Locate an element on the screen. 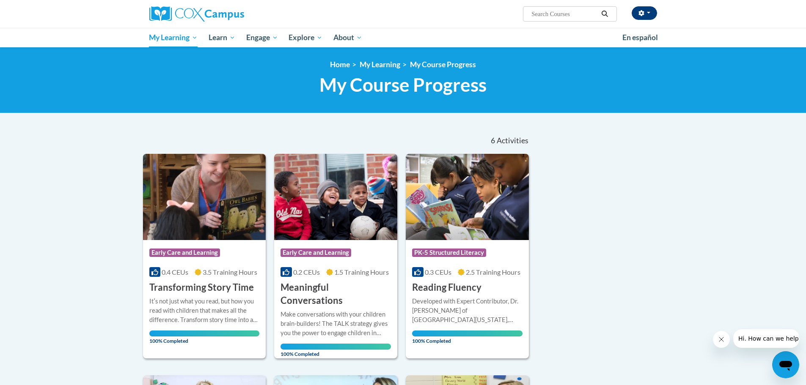  span: 2.5 Training Hours is located at coordinates (493, 272).